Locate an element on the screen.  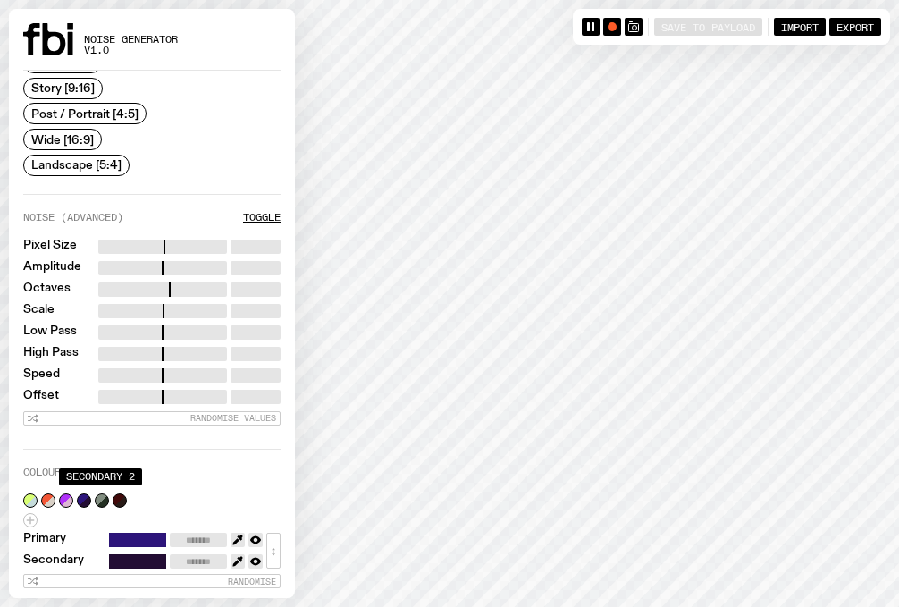
span: Save to Payload is located at coordinates (708, 26).